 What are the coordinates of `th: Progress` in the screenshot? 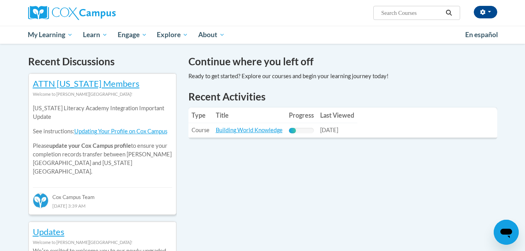 It's located at (302, 115).